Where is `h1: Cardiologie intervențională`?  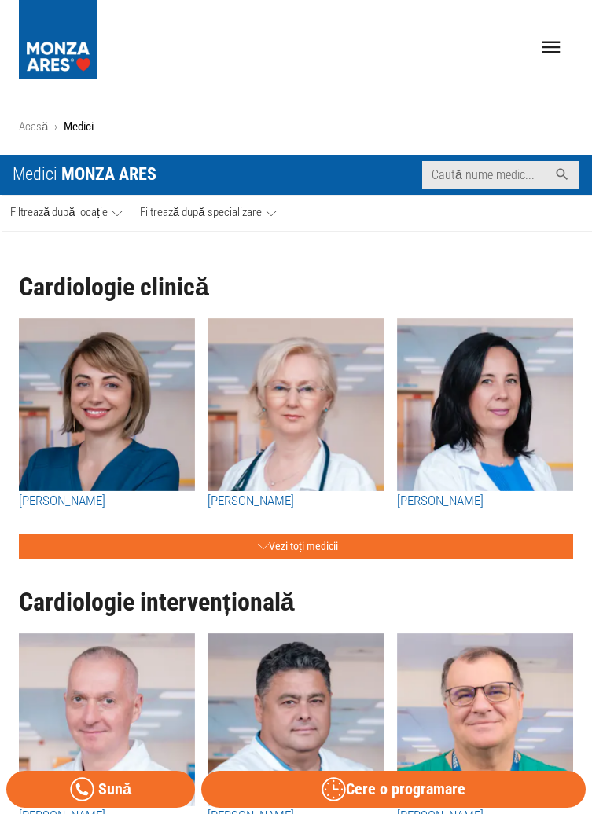 h1: Cardiologie intervențională is located at coordinates (296, 602).